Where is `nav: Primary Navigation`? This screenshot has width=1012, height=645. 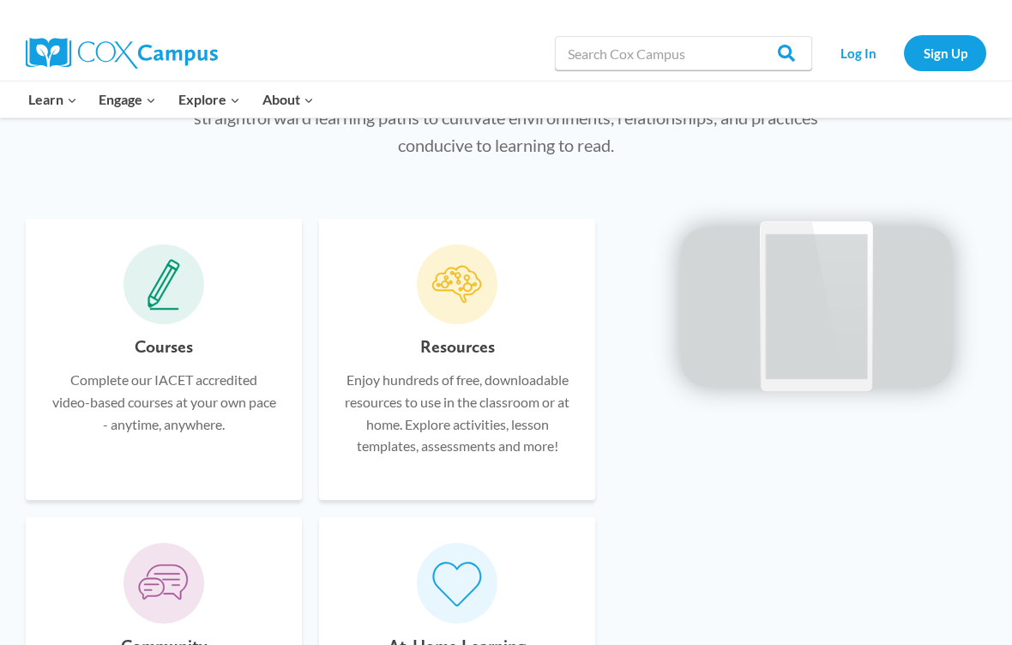
nav: Primary Navigation is located at coordinates (171, 99).